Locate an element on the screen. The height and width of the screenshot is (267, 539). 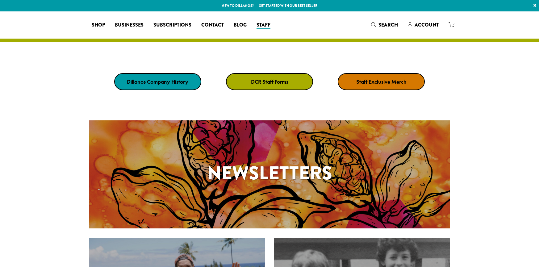
span: Blog is located at coordinates (240, 25).